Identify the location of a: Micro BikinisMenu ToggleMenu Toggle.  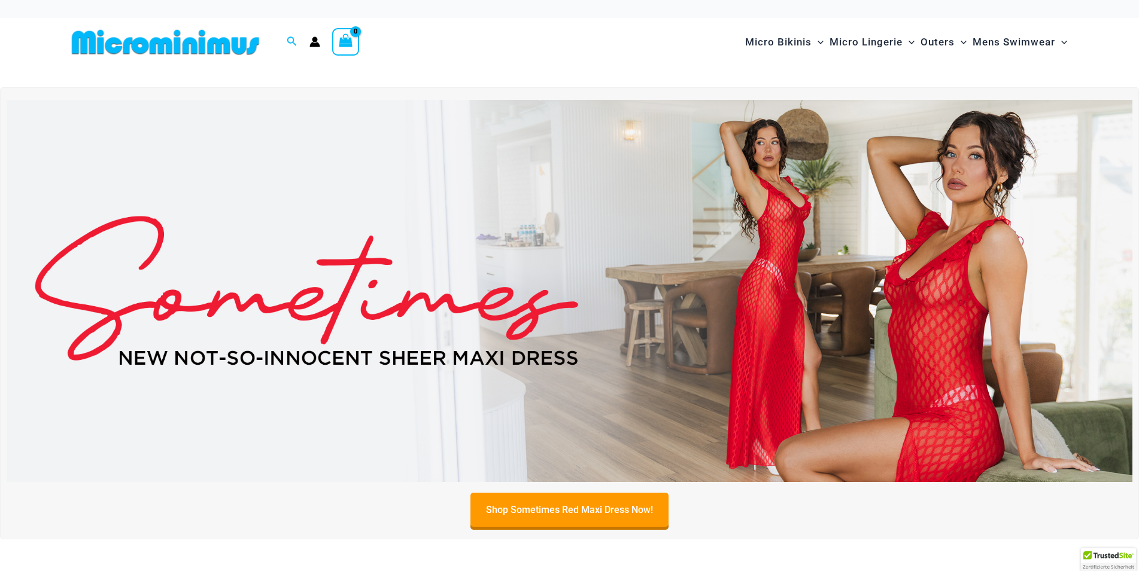
(784, 42).